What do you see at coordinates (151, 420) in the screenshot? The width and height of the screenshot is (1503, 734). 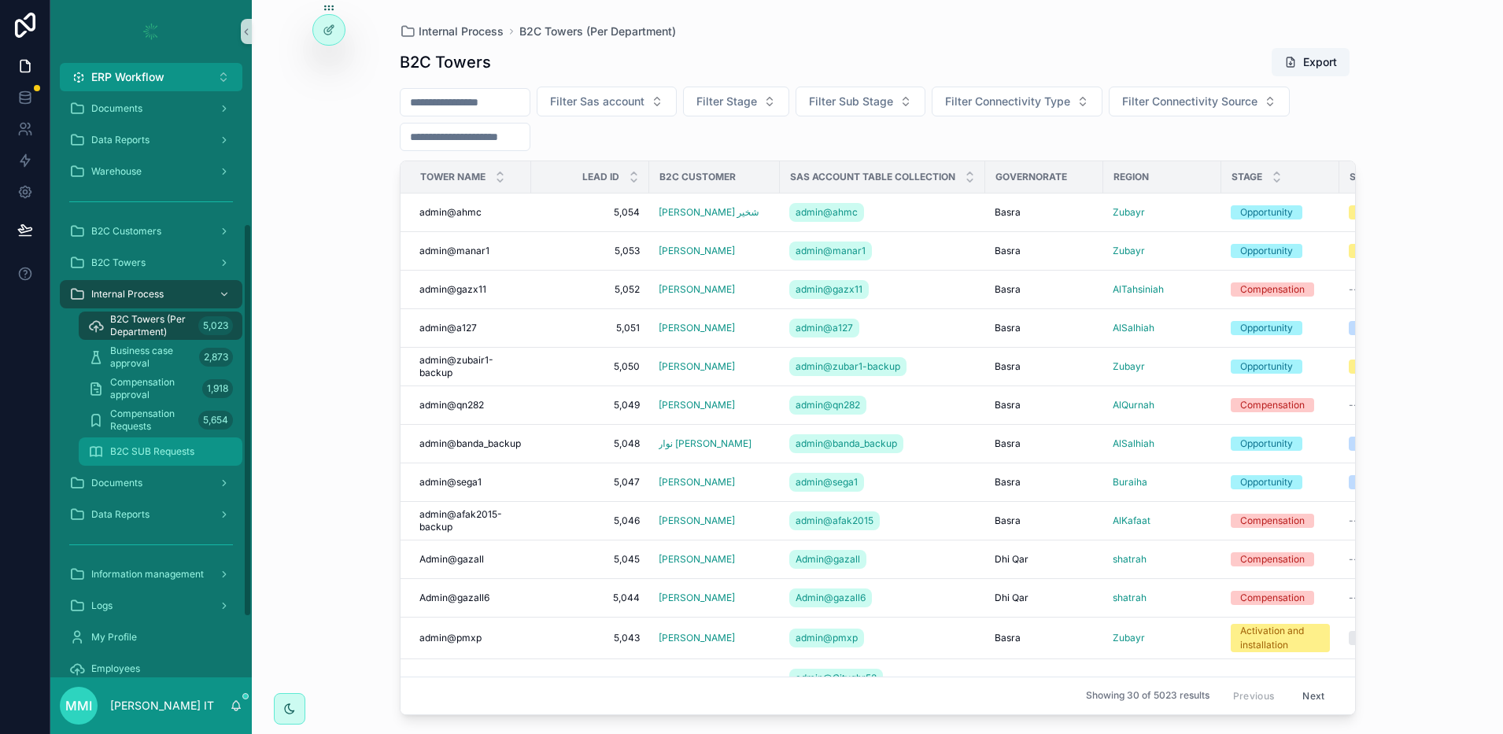 I see `span: Compensation Requests` at bounding box center [151, 420].